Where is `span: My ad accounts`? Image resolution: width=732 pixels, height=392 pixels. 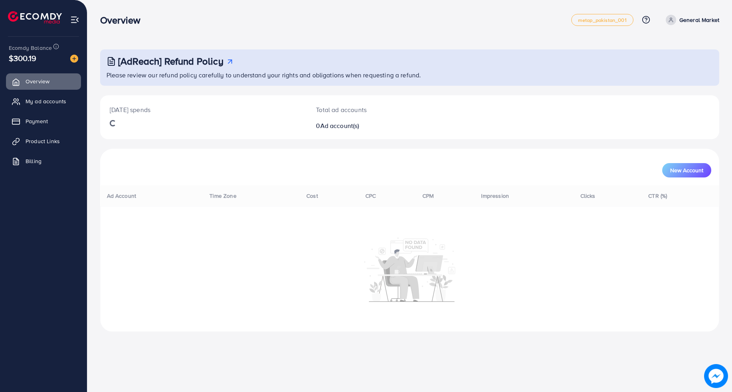
span: My ad accounts is located at coordinates (46, 101).